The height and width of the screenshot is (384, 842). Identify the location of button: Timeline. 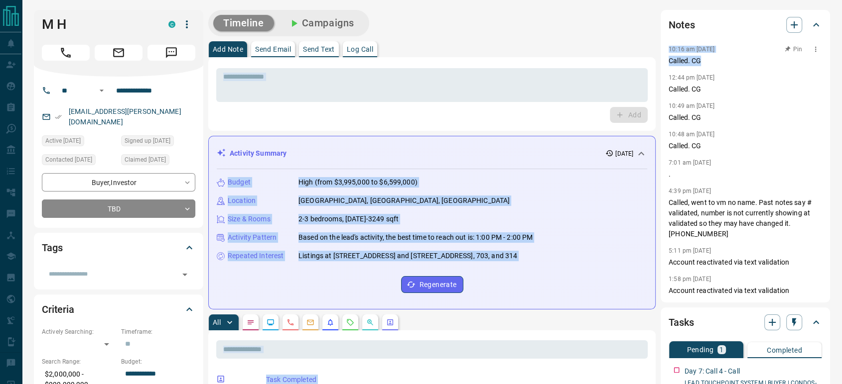
(244, 23).